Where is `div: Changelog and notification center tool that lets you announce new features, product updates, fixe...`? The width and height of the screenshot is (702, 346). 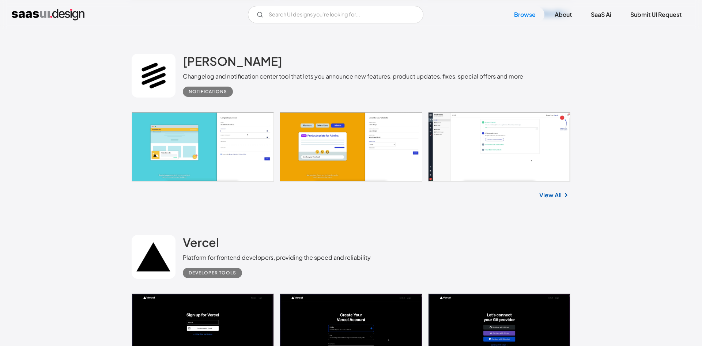
div: Changelog and notification center tool that lets you announce new features, product updates, fixe... is located at coordinates (353, 76).